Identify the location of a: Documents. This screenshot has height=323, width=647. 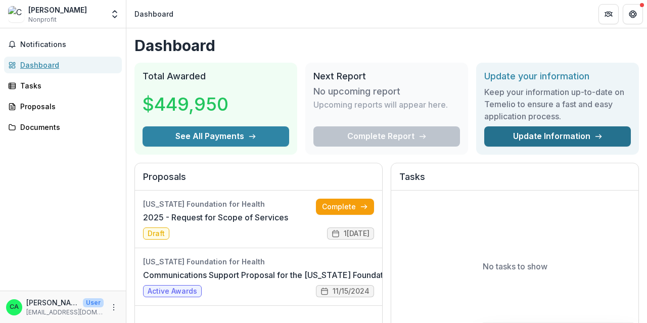
(63, 127).